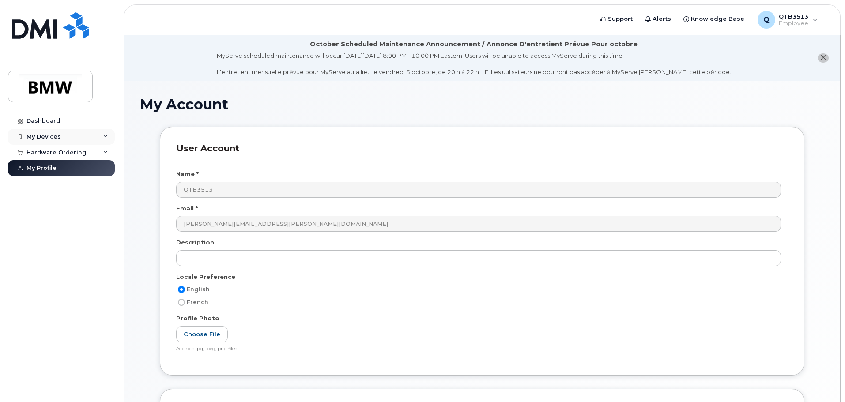  Describe the element at coordinates (181, 302) in the screenshot. I see `input: French` at that location.